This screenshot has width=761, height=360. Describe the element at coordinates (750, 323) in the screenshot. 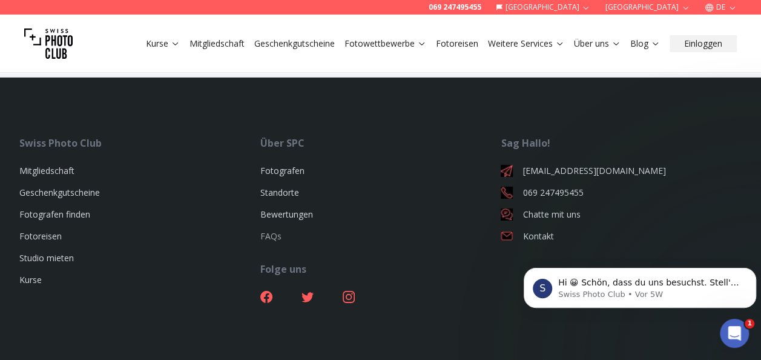

I see `span: 1` at that location.